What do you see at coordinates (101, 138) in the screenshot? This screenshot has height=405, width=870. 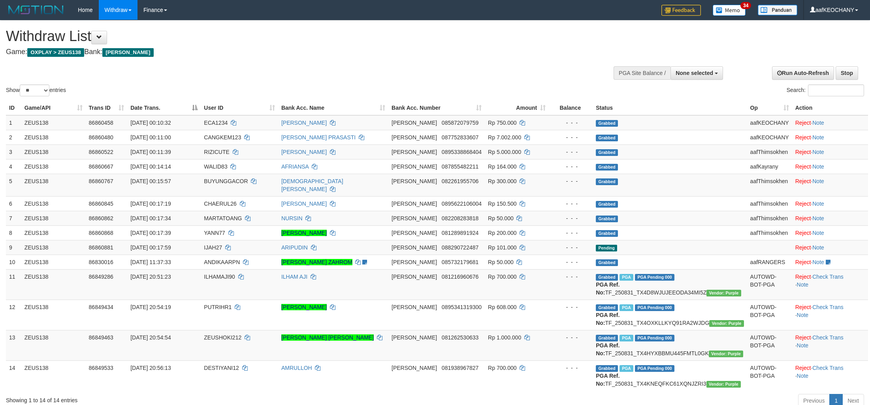 I see `span: 86860480` at bounding box center [101, 138].